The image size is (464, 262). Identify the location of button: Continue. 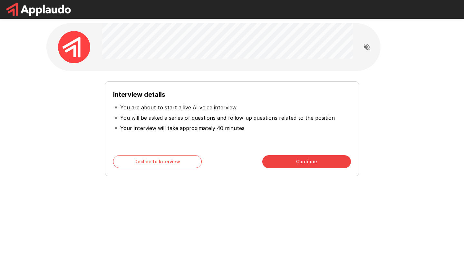
(307, 162).